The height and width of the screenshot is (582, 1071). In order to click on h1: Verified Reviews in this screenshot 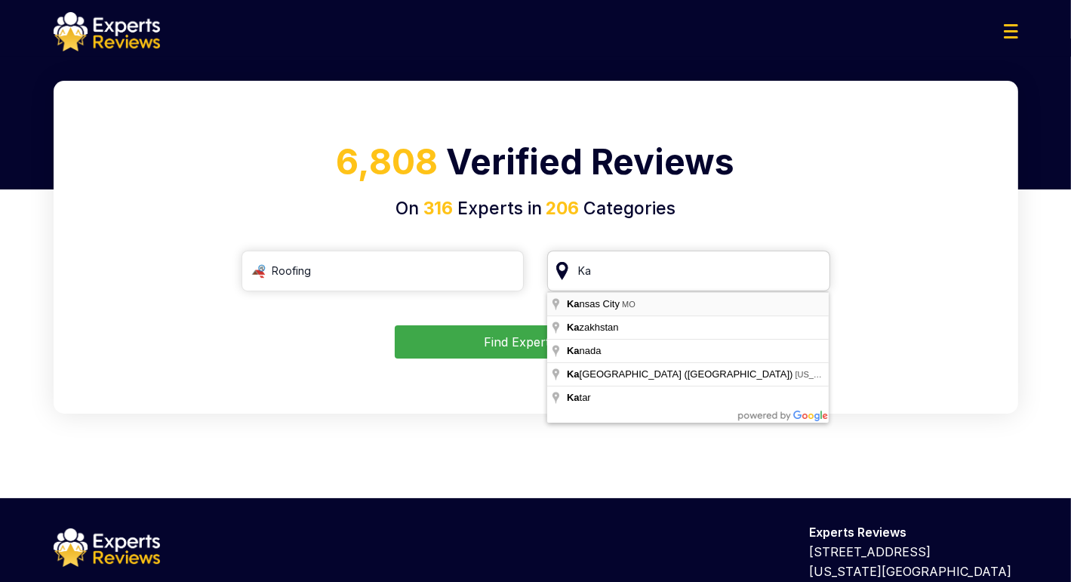, I will do `click(536, 165)`.